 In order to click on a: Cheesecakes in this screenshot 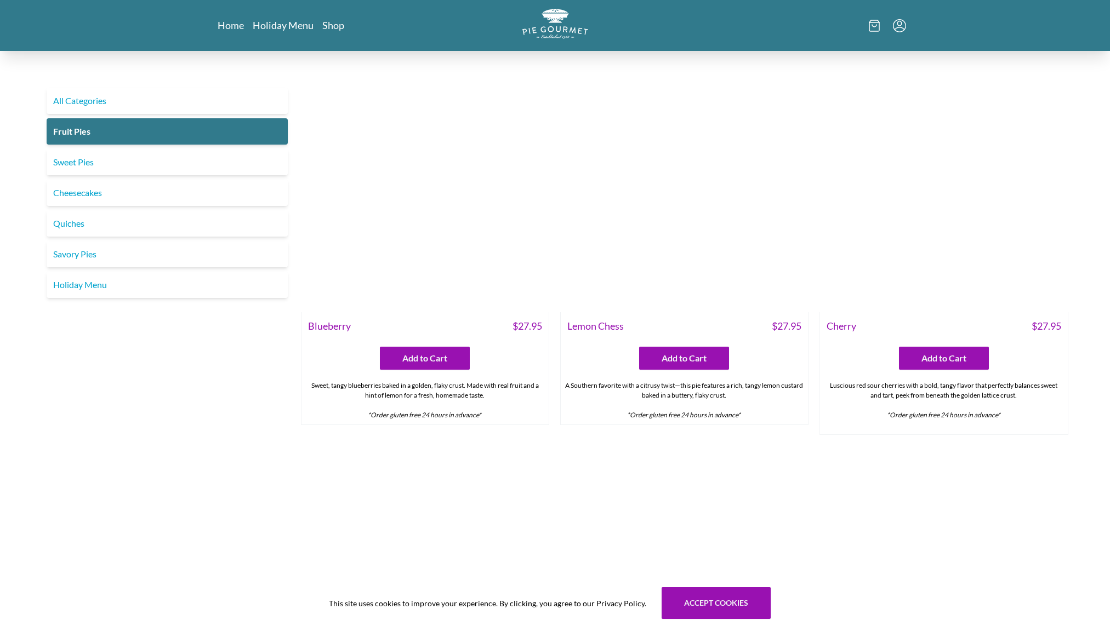, I will do `click(167, 193)`.